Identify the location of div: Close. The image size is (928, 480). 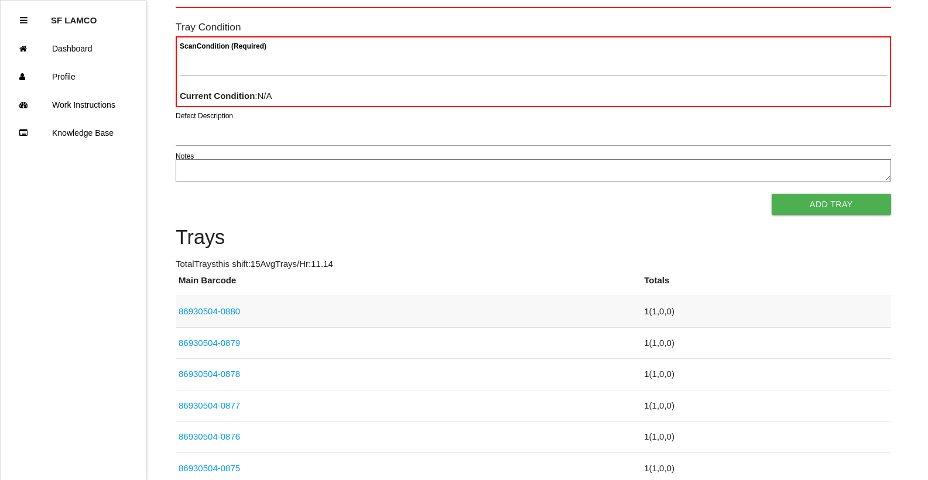
(23, 20).